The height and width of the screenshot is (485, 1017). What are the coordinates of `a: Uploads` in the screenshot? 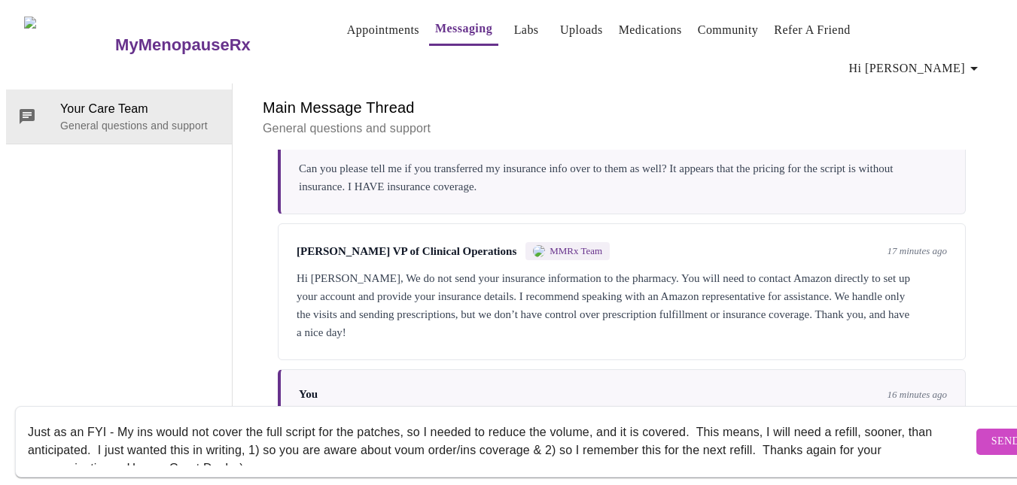 It's located at (581, 30).